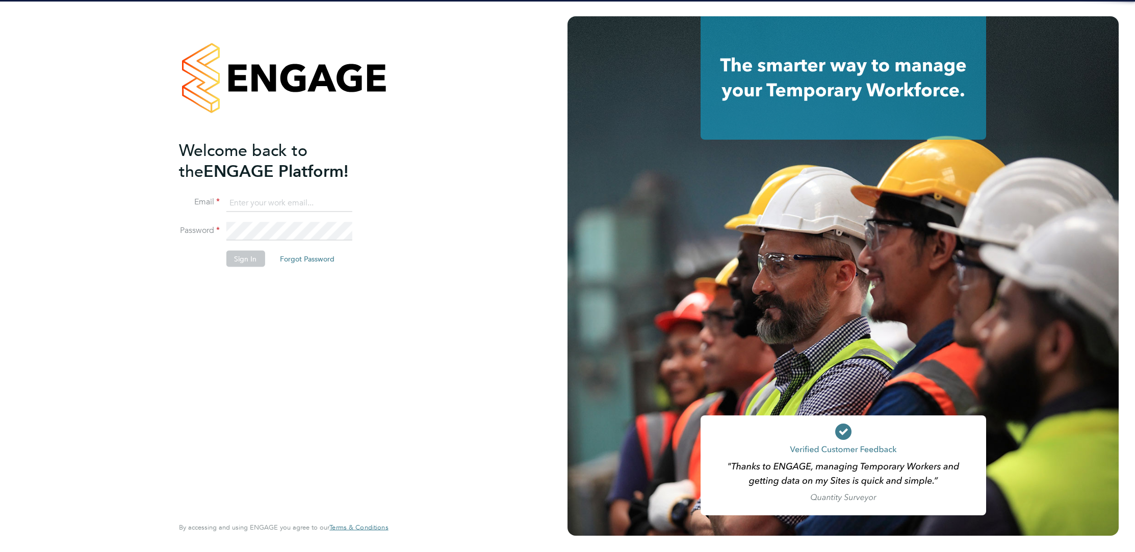 This screenshot has height=552, width=1135. I want to click on button: Forgot Password, so click(307, 259).